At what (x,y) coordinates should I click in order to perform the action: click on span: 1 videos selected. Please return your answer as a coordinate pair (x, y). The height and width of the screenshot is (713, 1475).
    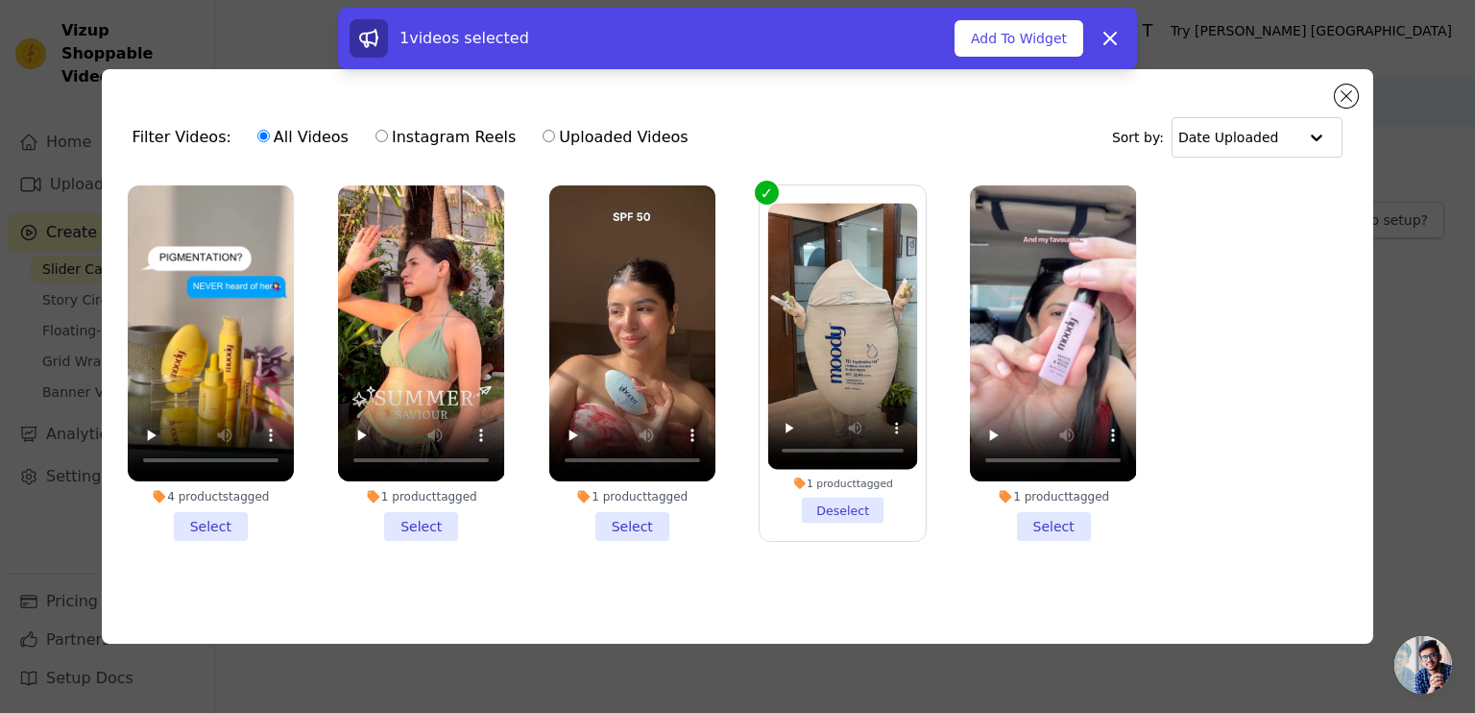
    Looking at the image, I should click on (464, 37).